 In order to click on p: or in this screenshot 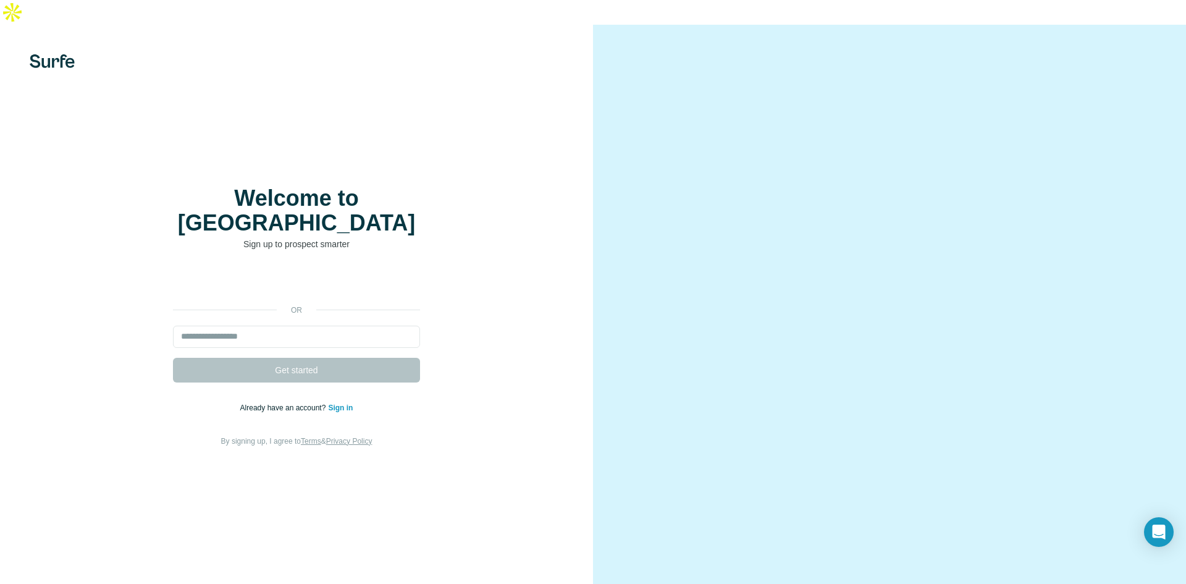, I will do `click(296, 310)`.